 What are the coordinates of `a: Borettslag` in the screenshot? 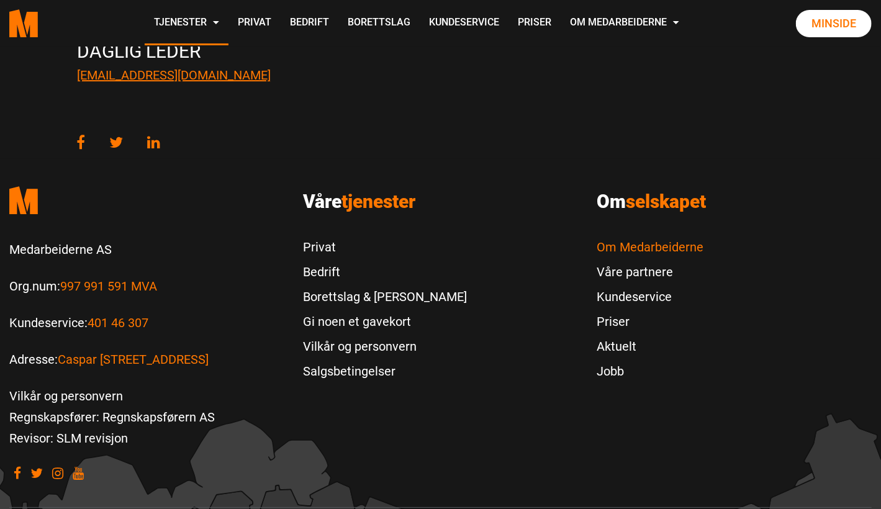 It's located at (379, 23).